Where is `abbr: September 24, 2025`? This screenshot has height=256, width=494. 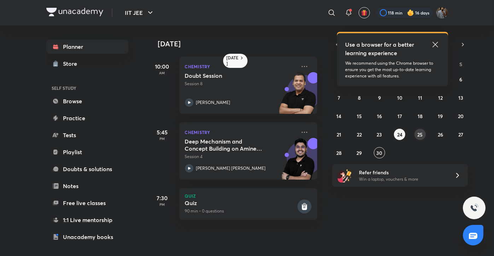 abbr: September 24, 2025 is located at coordinates (399, 134).